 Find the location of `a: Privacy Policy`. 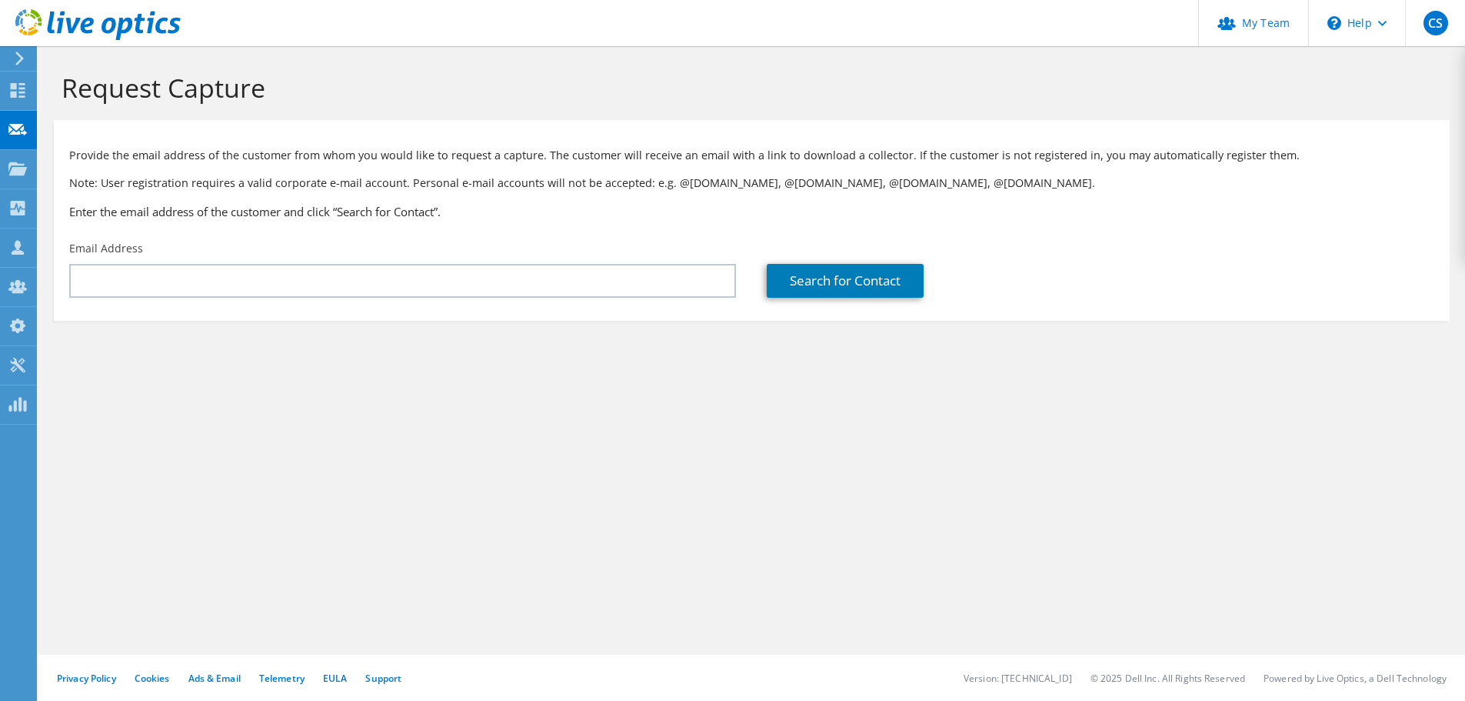

a: Privacy Policy is located at coordinates (86, 678).